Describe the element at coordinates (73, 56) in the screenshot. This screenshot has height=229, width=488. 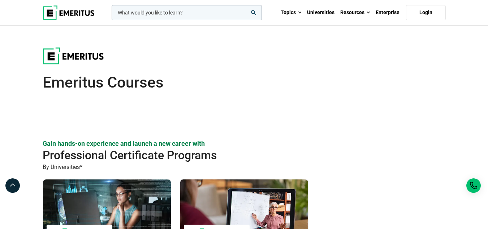
I see `img: University Logo White` at that location.